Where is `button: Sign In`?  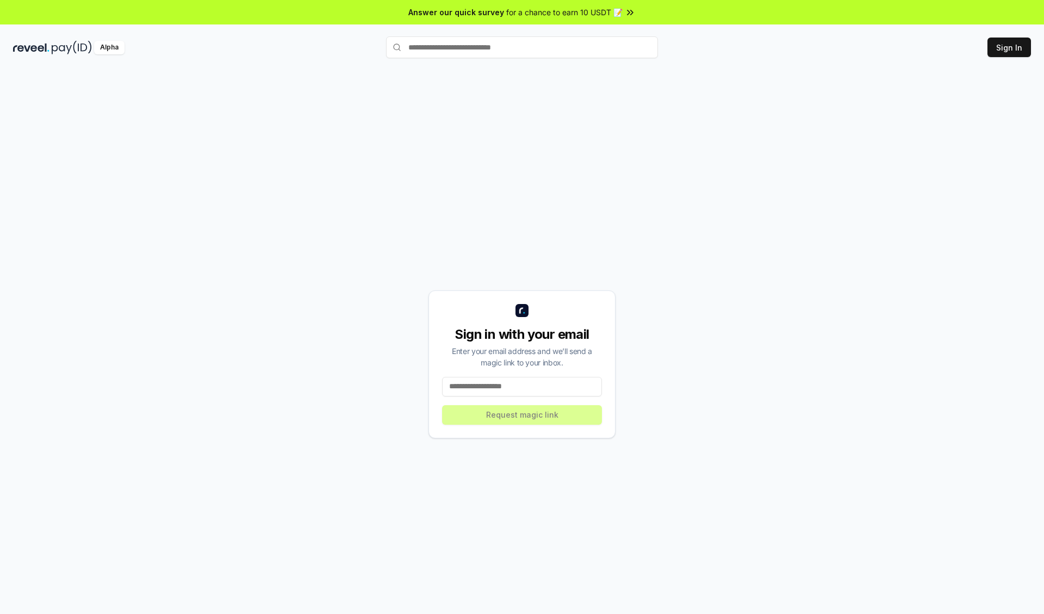 button: Sign In is located at coordinates (1009, 47).